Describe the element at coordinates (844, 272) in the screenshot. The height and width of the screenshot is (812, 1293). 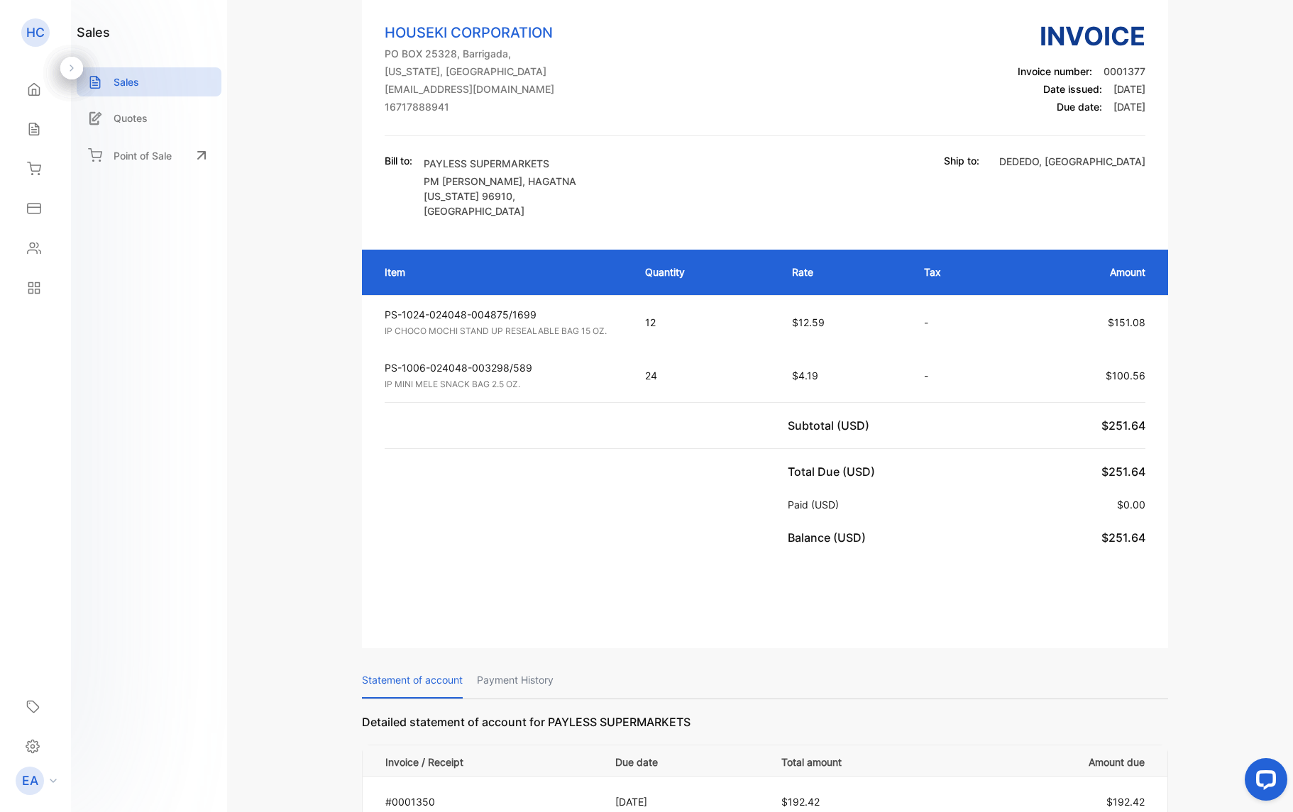
I see `p: Rate` at that location.